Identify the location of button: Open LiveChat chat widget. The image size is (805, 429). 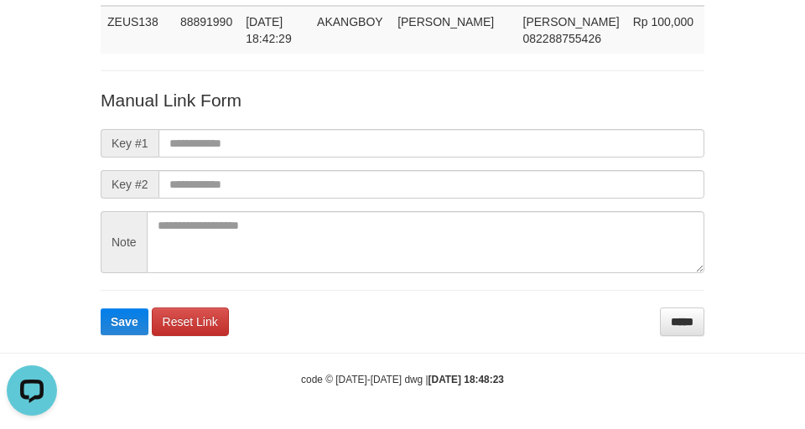
(32, 32).